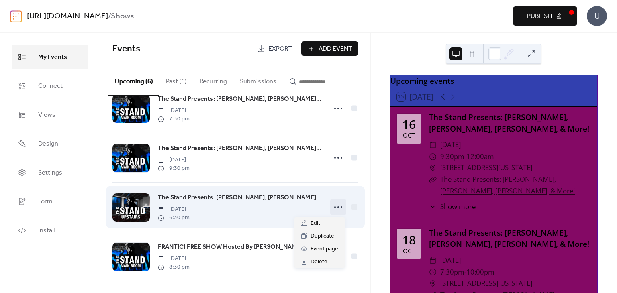 The height and width of the screenshot is (293, 617). Describe the element at coordinates (258, 80) in the screenshot. I see `button: Submissions` at that location.